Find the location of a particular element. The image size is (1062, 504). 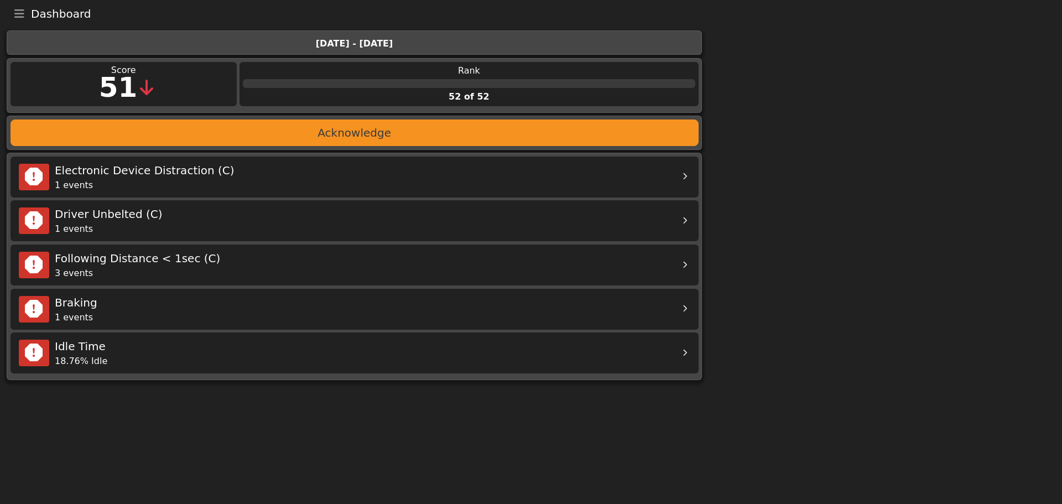

div: Driver Unbelted (C) is located at coordinates (363, 214).